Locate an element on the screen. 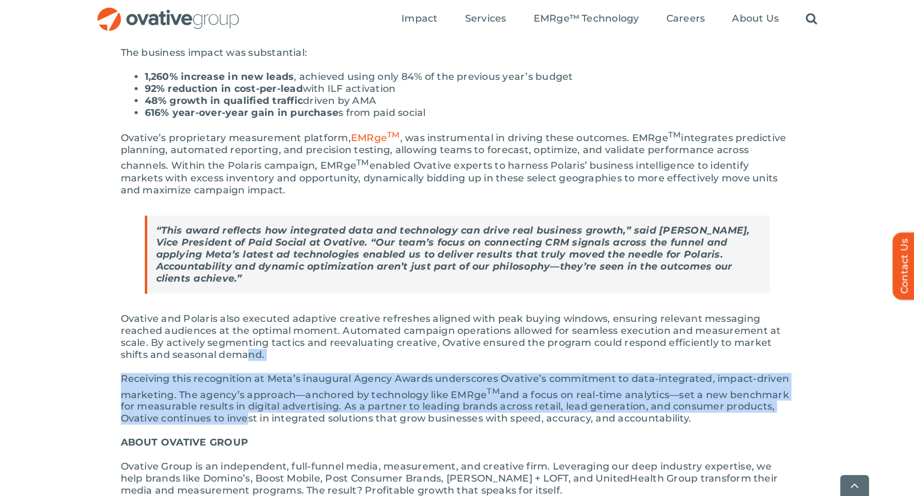 This screenshot has height=496, width=914. p: The business impact was substantial: is located at coordinates (457, 53).